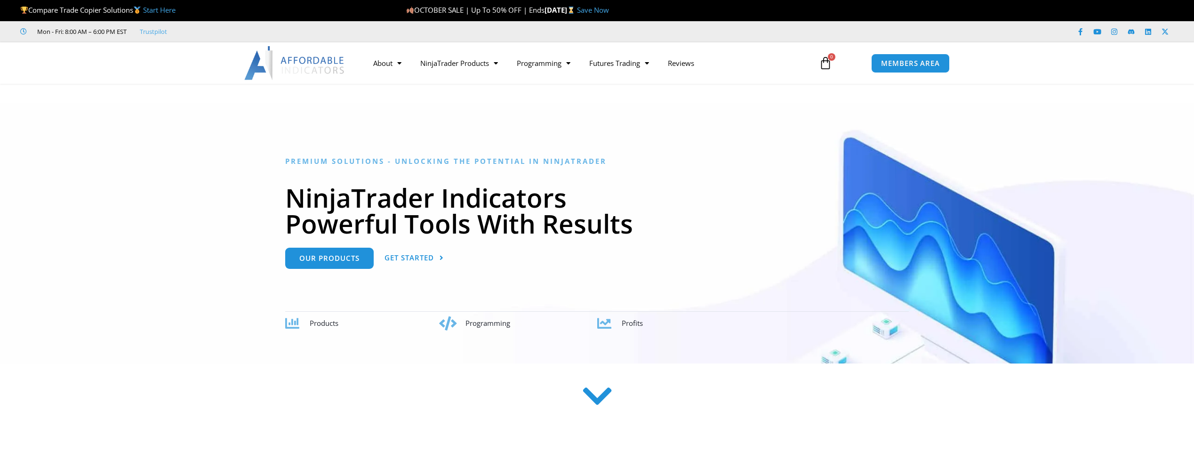  I want to click on span: Mon - Fri: 8:00 AM – 6:00 PM EST, so click(80, 32).